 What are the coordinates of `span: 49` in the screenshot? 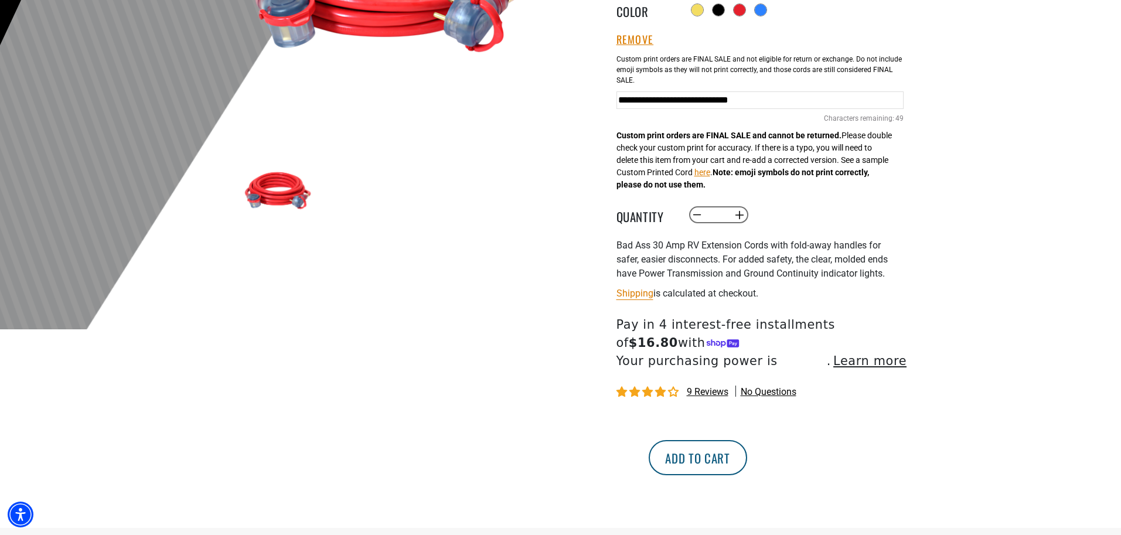 It's located at (899, 118).